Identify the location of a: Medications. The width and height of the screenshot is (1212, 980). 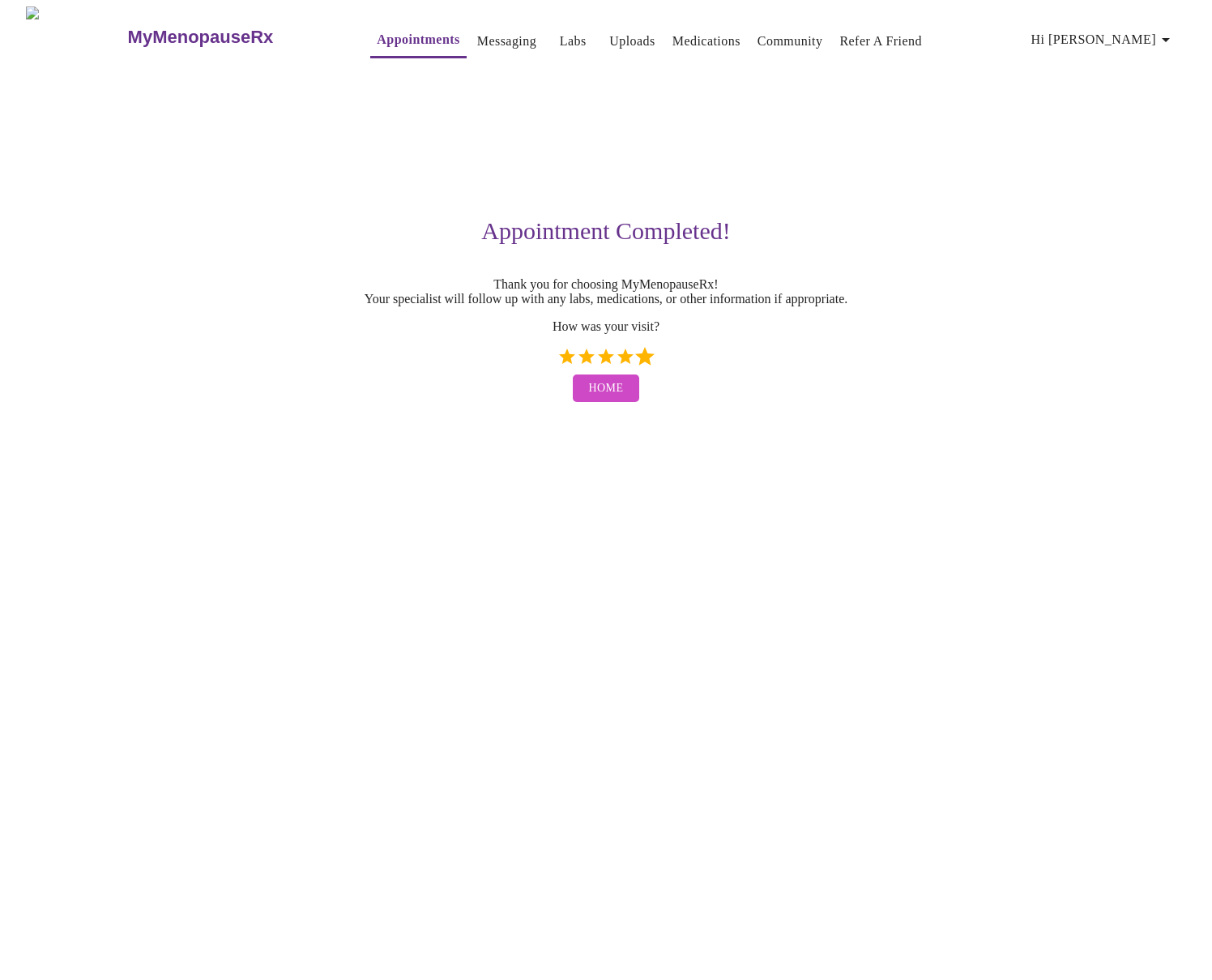
(707, 42).